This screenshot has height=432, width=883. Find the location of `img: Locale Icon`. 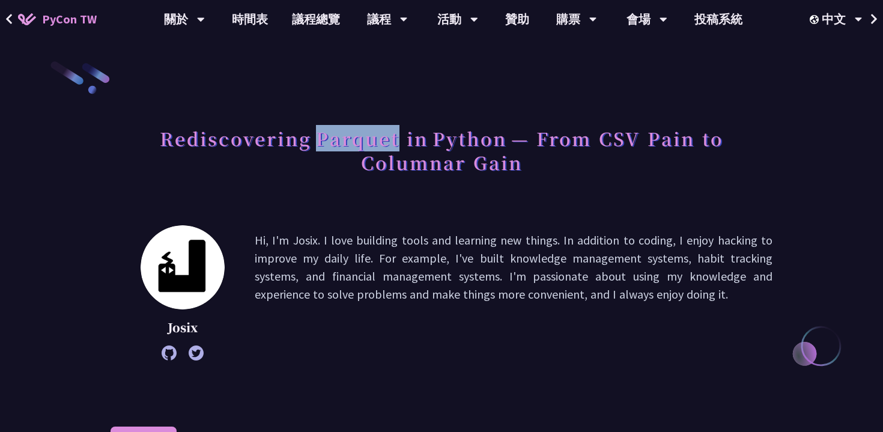

img: Locale Icon is located at coordinates (815, 19).